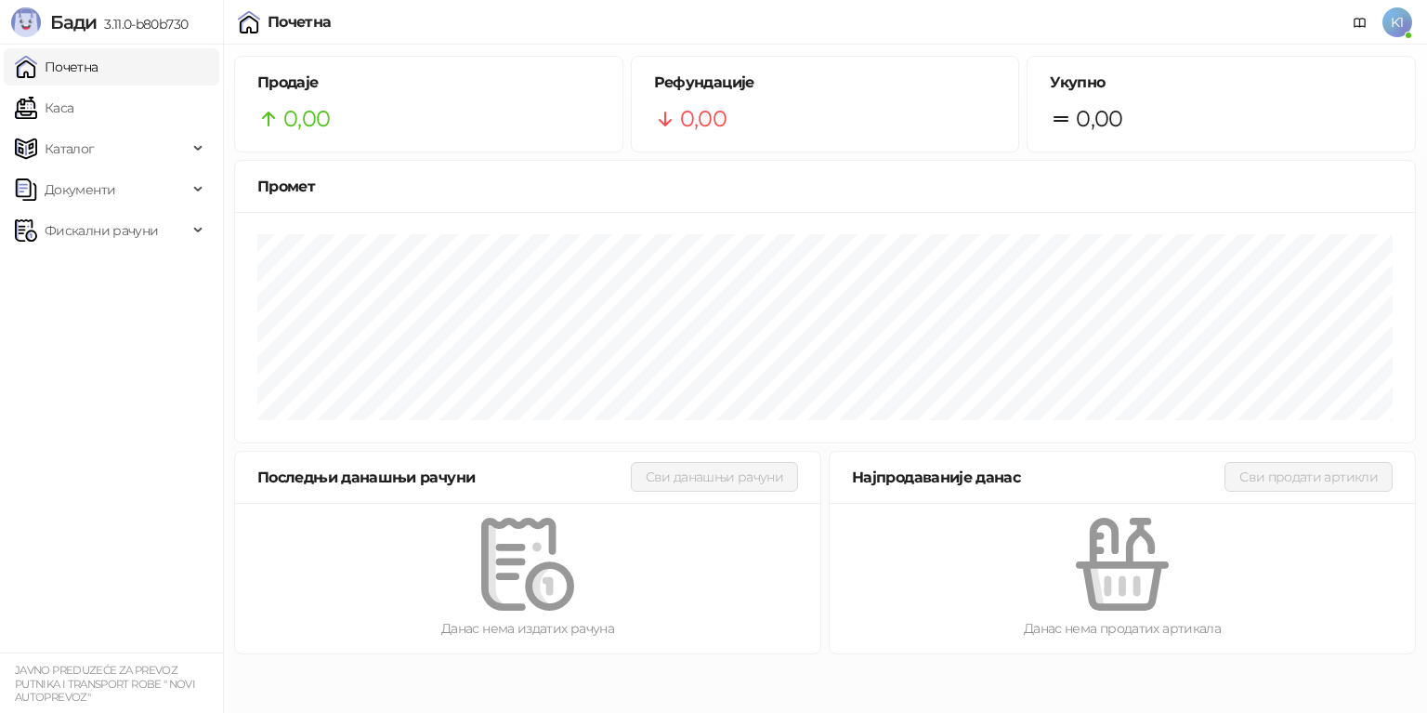 The image size is (1427, 713). Describe the element at coordinates (44, 108) in the screenshot. I see `a: Каса` at that location.